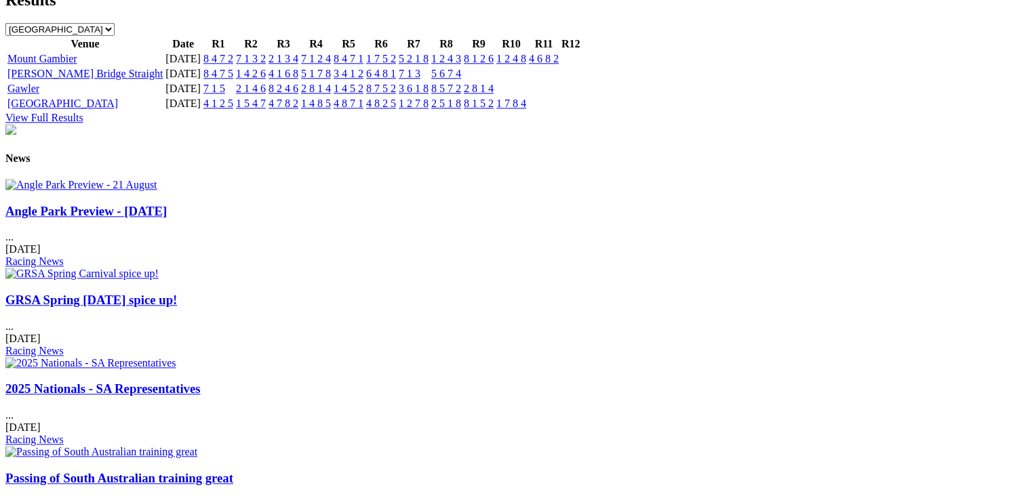 This screenshot has height=500, width=1026. I want to click on th: R10, so click(511, 44).